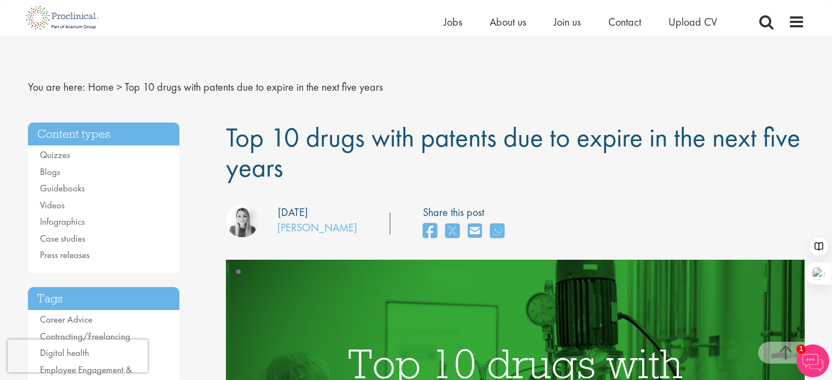  I want to click on span: You are here:, so click(56, 87).